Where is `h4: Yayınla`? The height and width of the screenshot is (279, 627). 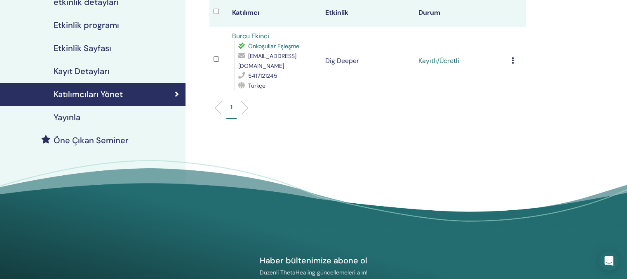
h4: Yayınla is located at coordinates (67, 117).